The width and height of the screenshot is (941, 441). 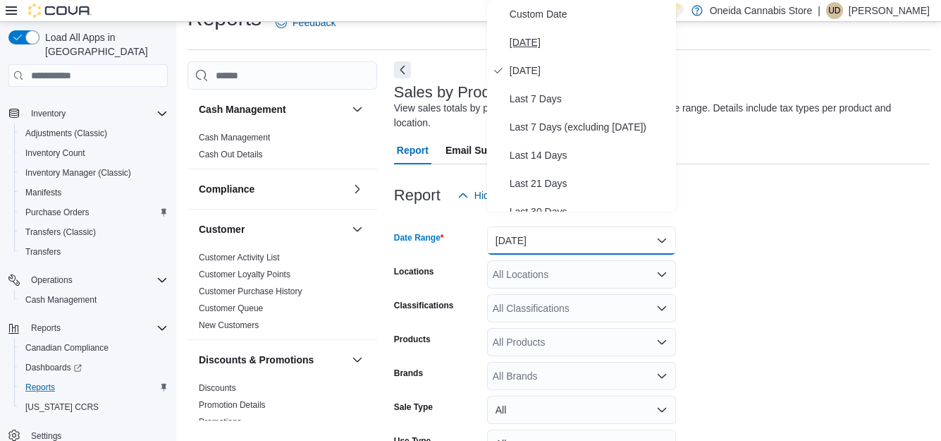 I want to click on span: Promotions, so click(x=220, y=422).